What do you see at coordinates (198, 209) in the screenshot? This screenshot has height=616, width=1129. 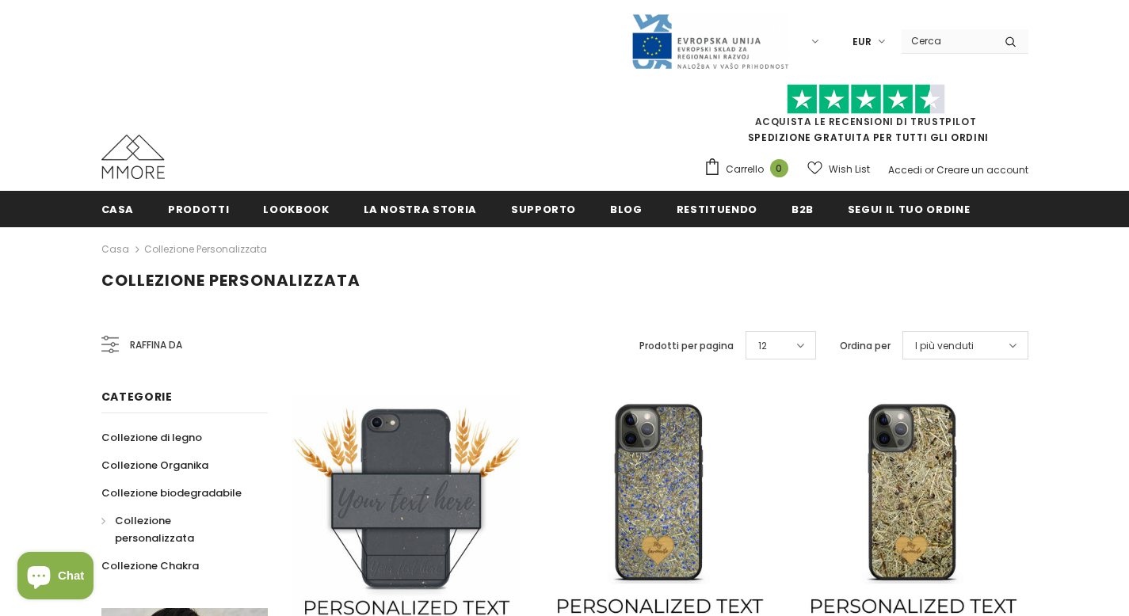 I see `span: Prodotti` at bounding box center [198, 209].